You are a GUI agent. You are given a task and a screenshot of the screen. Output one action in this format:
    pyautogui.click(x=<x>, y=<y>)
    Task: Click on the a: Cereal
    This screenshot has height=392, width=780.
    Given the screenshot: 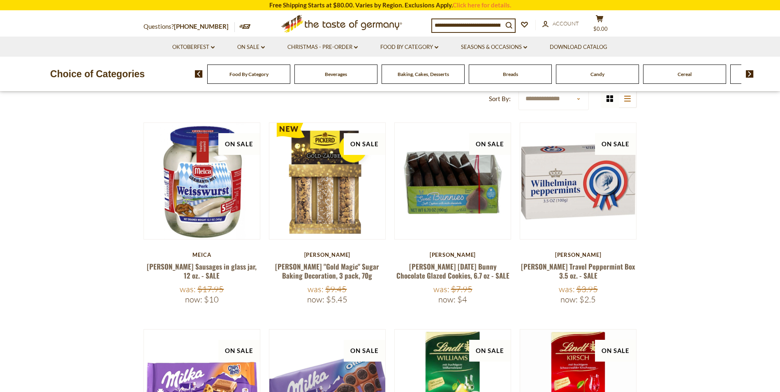 What is the action you would take?
    pyautogui.click(x=684, y=74)
    